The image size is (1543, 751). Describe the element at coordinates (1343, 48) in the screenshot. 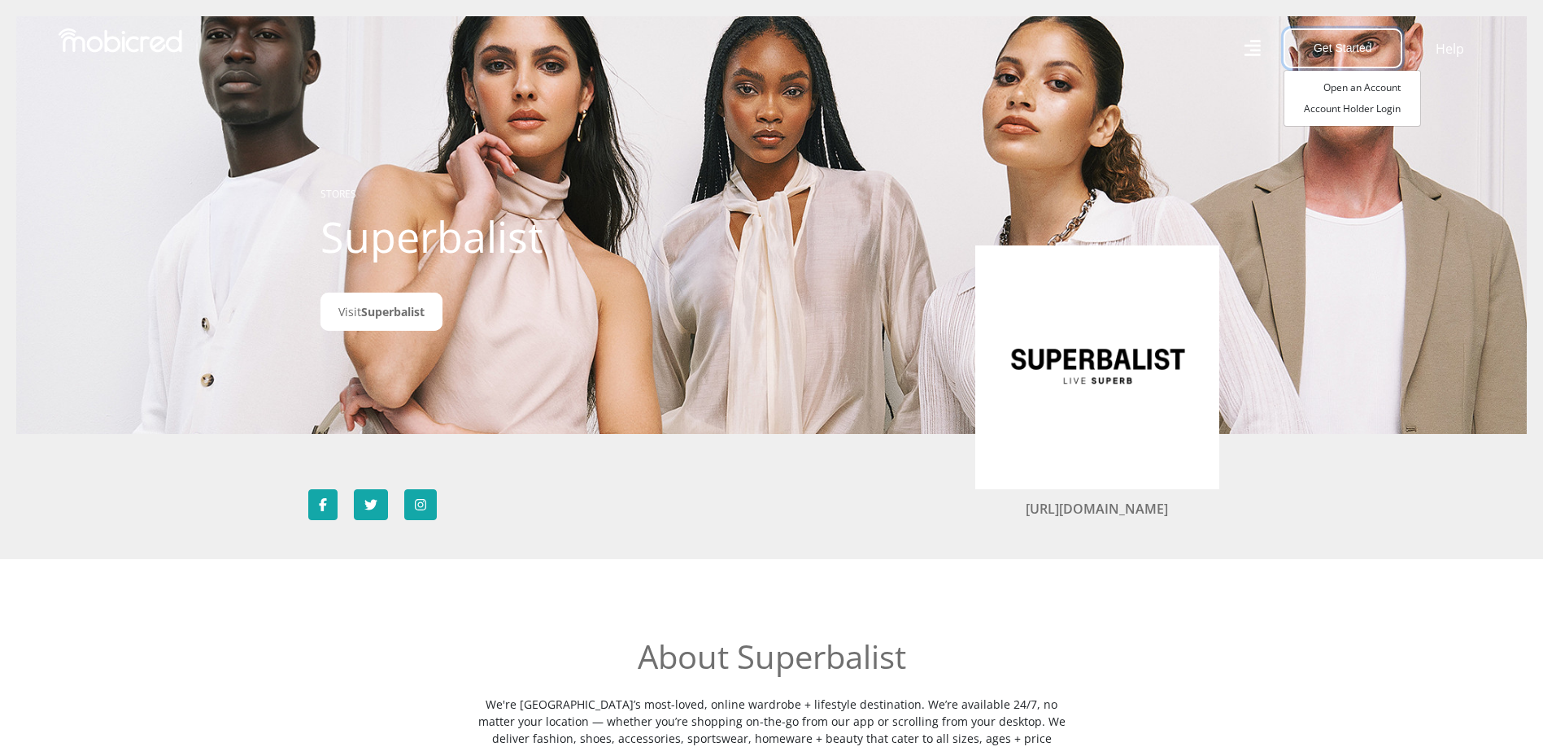

I see `button: Get Started` at that location.